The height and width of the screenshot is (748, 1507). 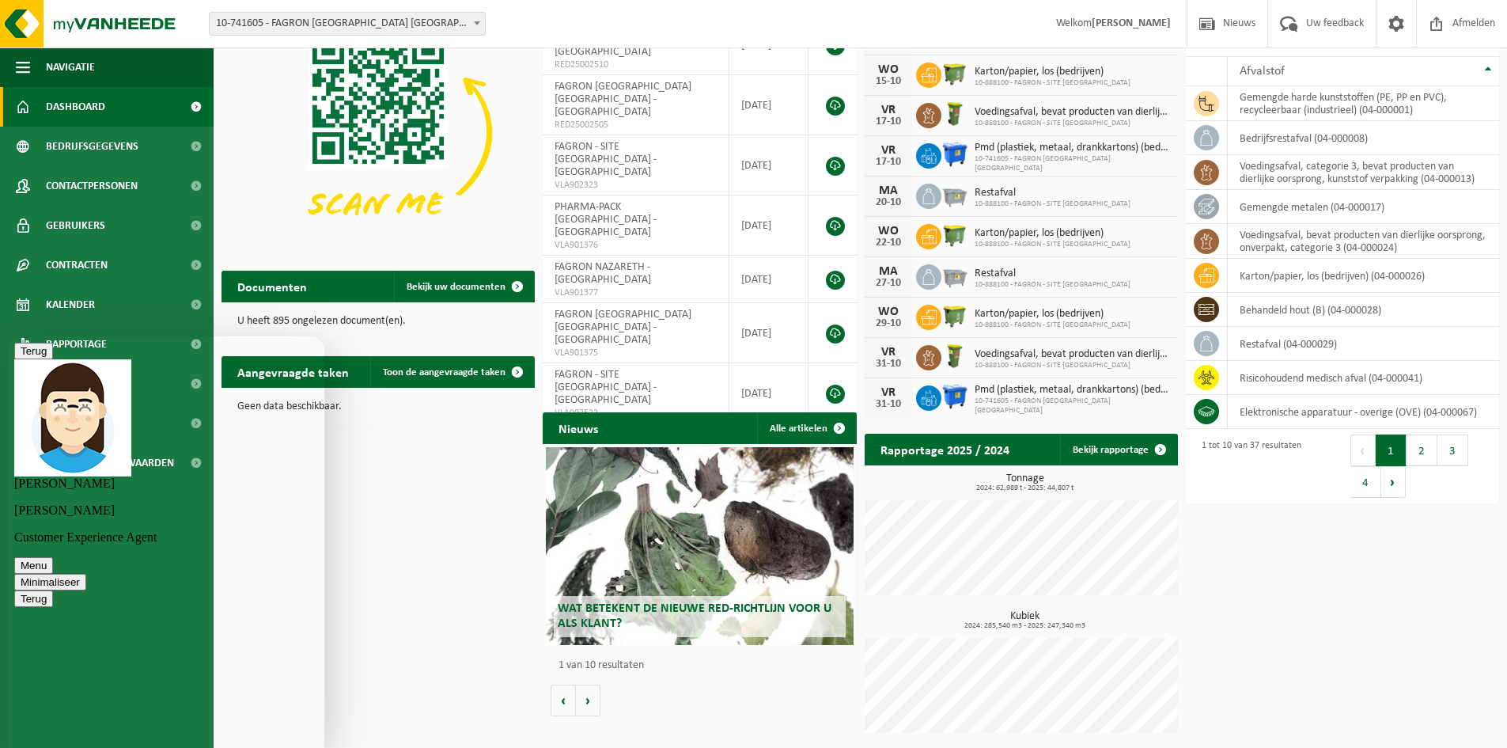 What do you see at coordinates (1262, 71) in the screenshot?
I see `span: Afvalstof` at bounding box center [1262, 71].